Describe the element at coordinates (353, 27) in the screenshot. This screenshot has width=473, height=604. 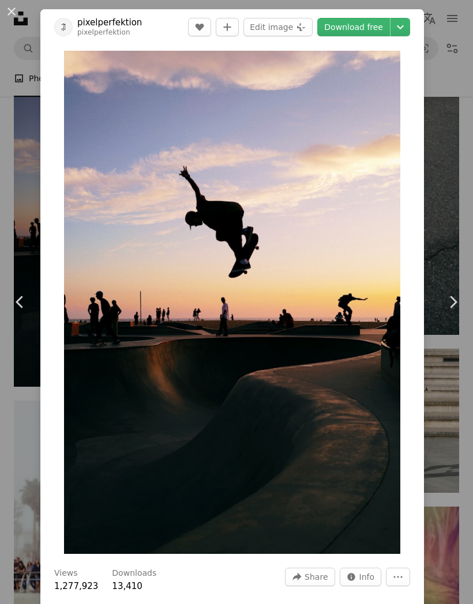
I see `a: Download free` at that location.